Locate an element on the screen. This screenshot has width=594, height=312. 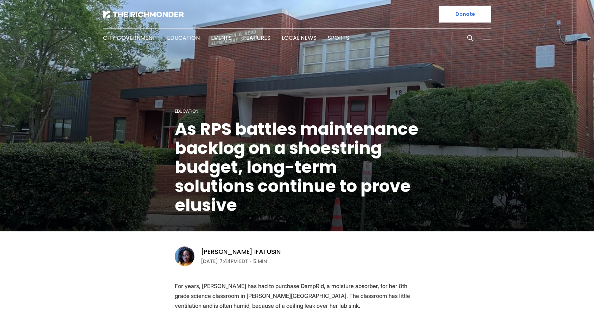
button: Search this site is located at coordinates (470, 38).